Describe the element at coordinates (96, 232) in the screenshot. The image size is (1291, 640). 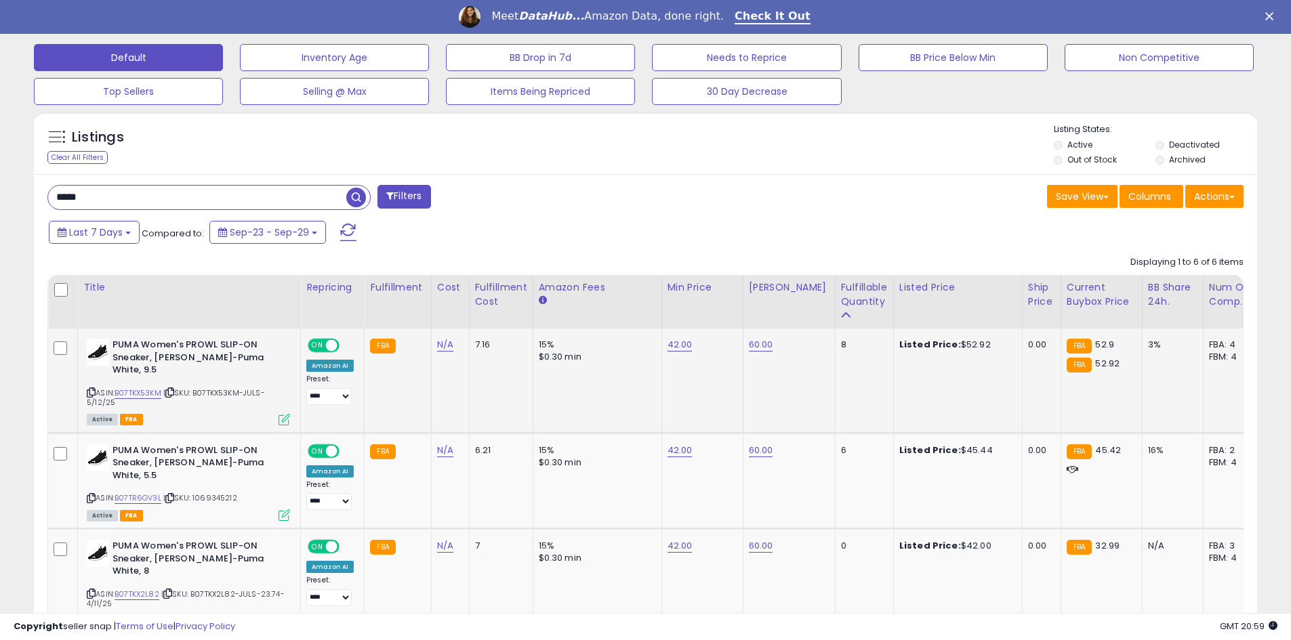
I see `span: Last 7 Days` at that location.